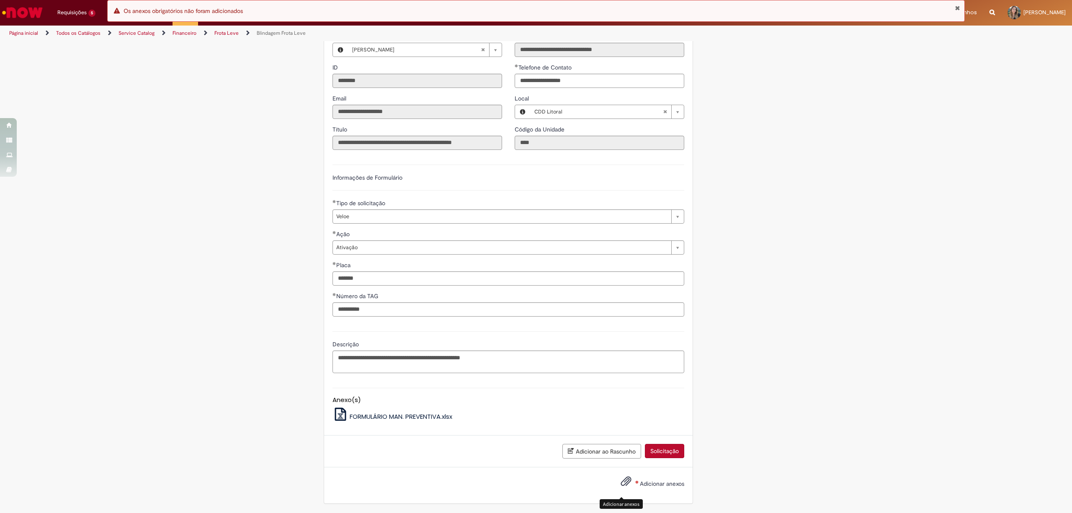 The height and width of the screenshot is (513, 1072). What do you see at coordinates (621, 504) in the screenshot?
I see `div: Adicionar anexos` at bounding box center [621, 504].